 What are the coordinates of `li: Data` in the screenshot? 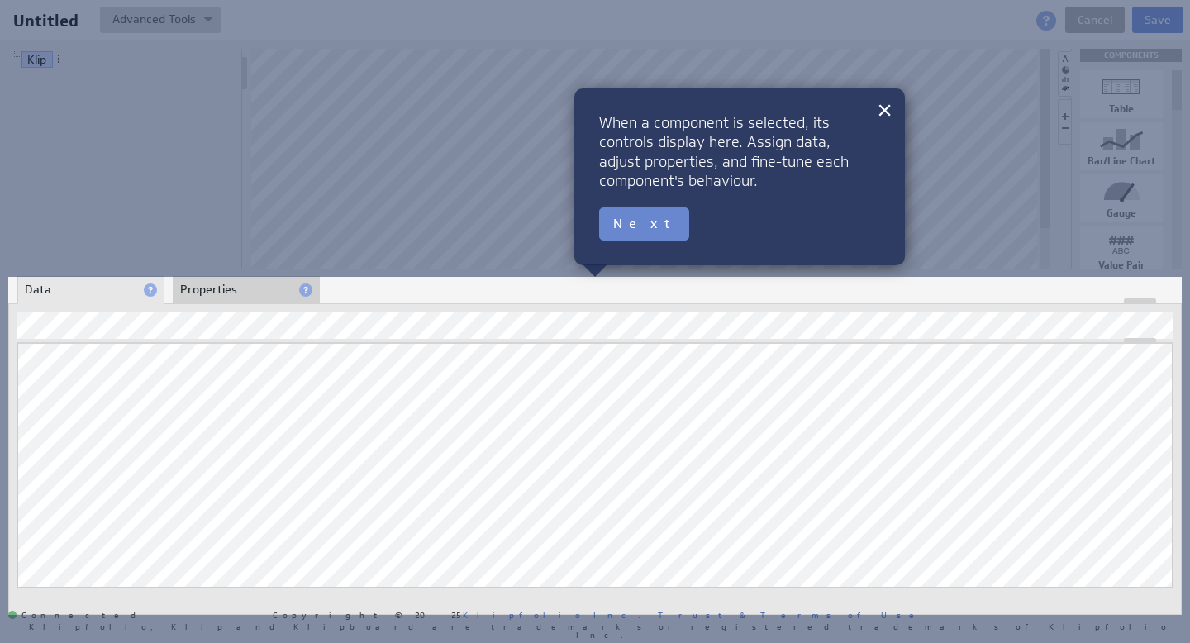 It's located at (91, 290).